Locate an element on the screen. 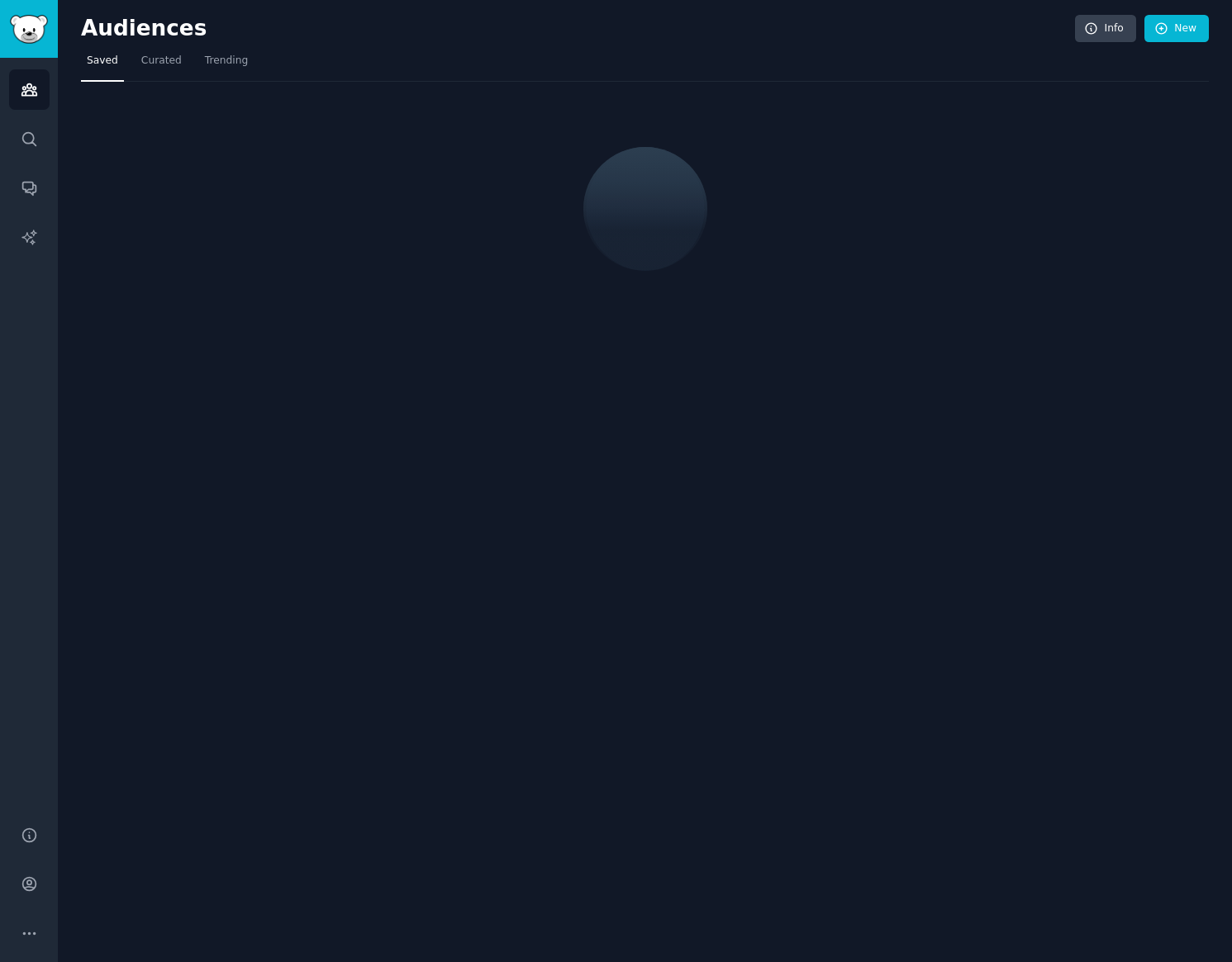 This screenshot has width=1232, height=962. a: Curated is located at coordinates (161, 64).